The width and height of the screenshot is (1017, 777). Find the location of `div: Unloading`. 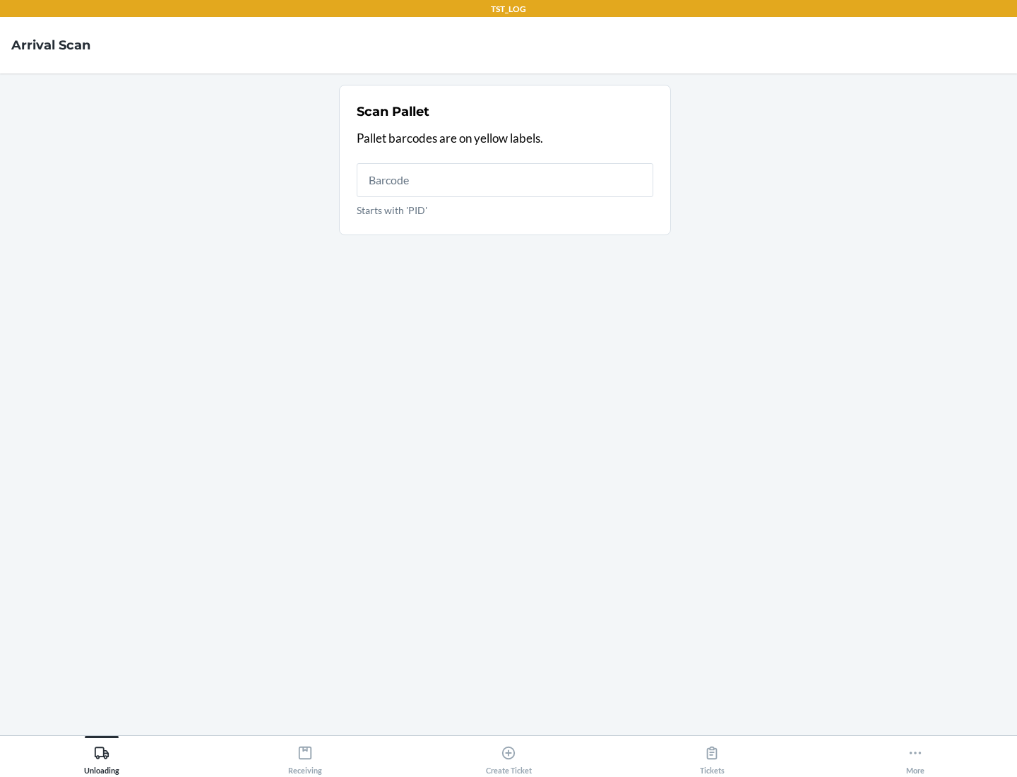

div: Unloading is located at coordinates (102, 757).